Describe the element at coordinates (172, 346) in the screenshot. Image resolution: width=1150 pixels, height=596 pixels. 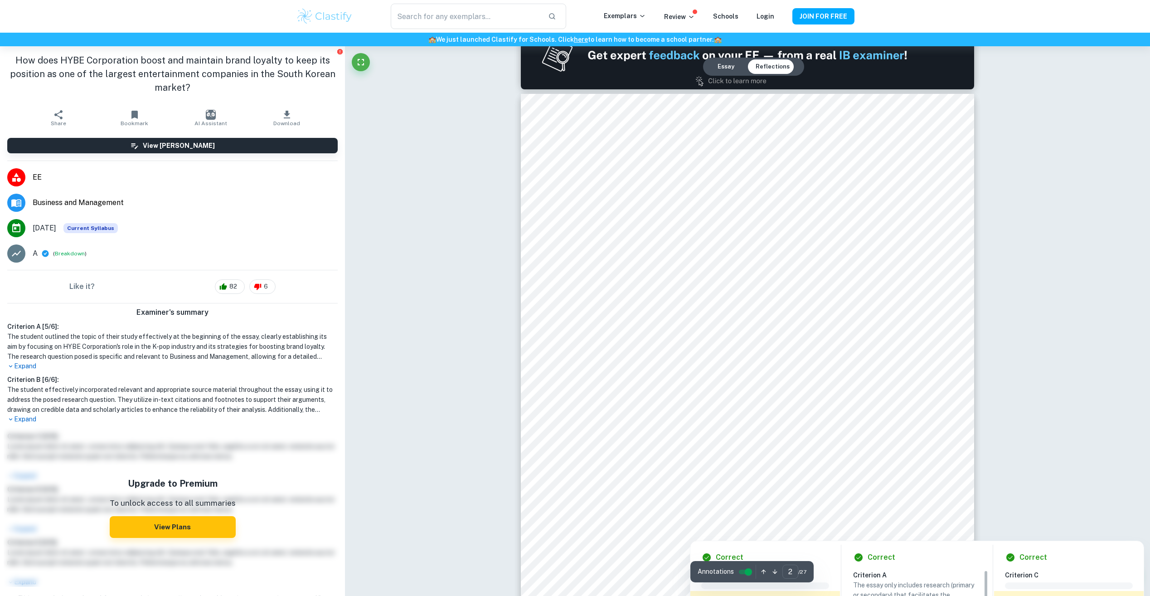
I see `h1: The student outlined the topic of their study effectively at the beginning of the essay, clearly ...` at that location.